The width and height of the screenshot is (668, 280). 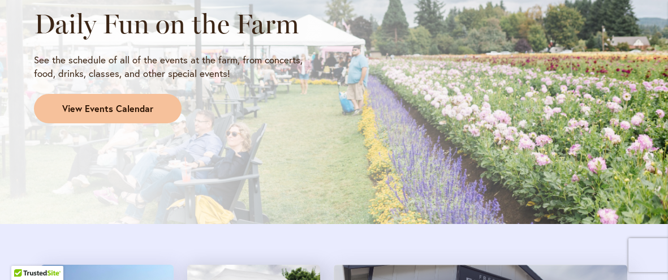 What do you see at coordinates (108, 109) in the screenshot?
I see `a: View Events Calendar` at bounding box center [108, 109].